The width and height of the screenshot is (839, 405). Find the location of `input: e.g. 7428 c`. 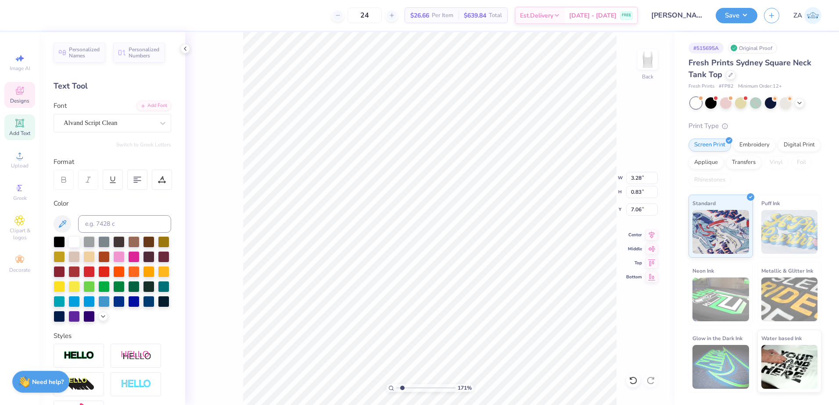

input: e.g. 7428 c is located at coordinates (125, 224).